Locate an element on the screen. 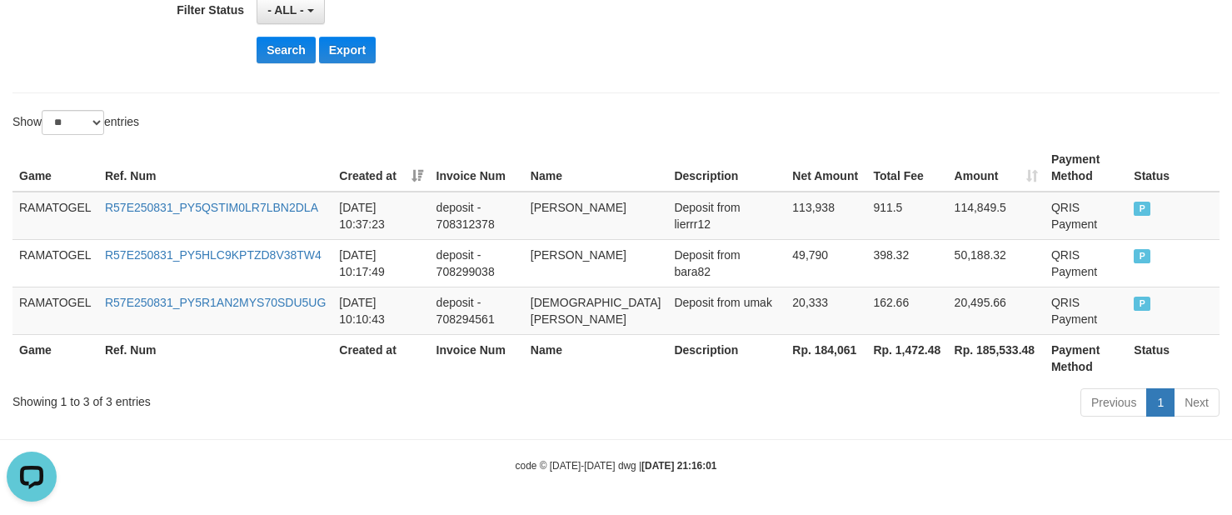 This screenshot has height=515, width=1232. td: Deposit from lierrr12 is located at coordinates (726, 216).